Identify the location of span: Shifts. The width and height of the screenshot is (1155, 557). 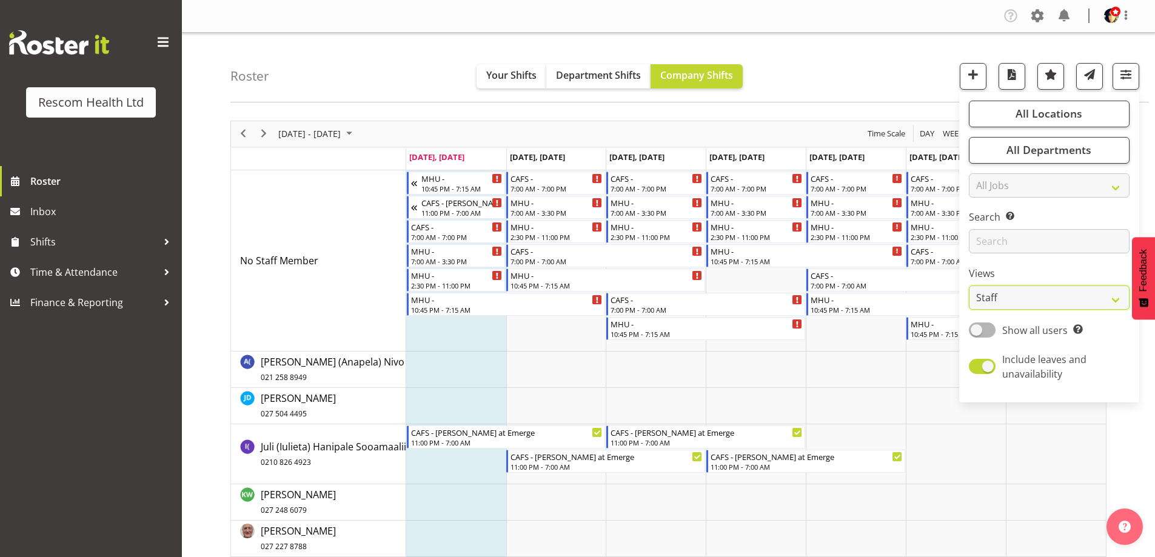
(94, 242).